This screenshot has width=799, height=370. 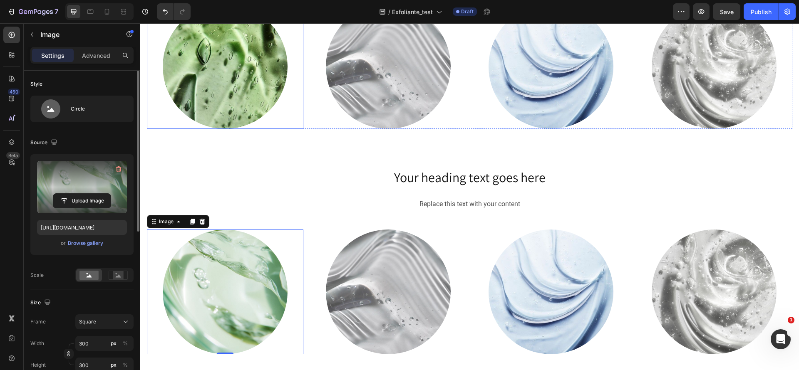 I want to click on button: Browse gallery, so click(x=85, y=243).